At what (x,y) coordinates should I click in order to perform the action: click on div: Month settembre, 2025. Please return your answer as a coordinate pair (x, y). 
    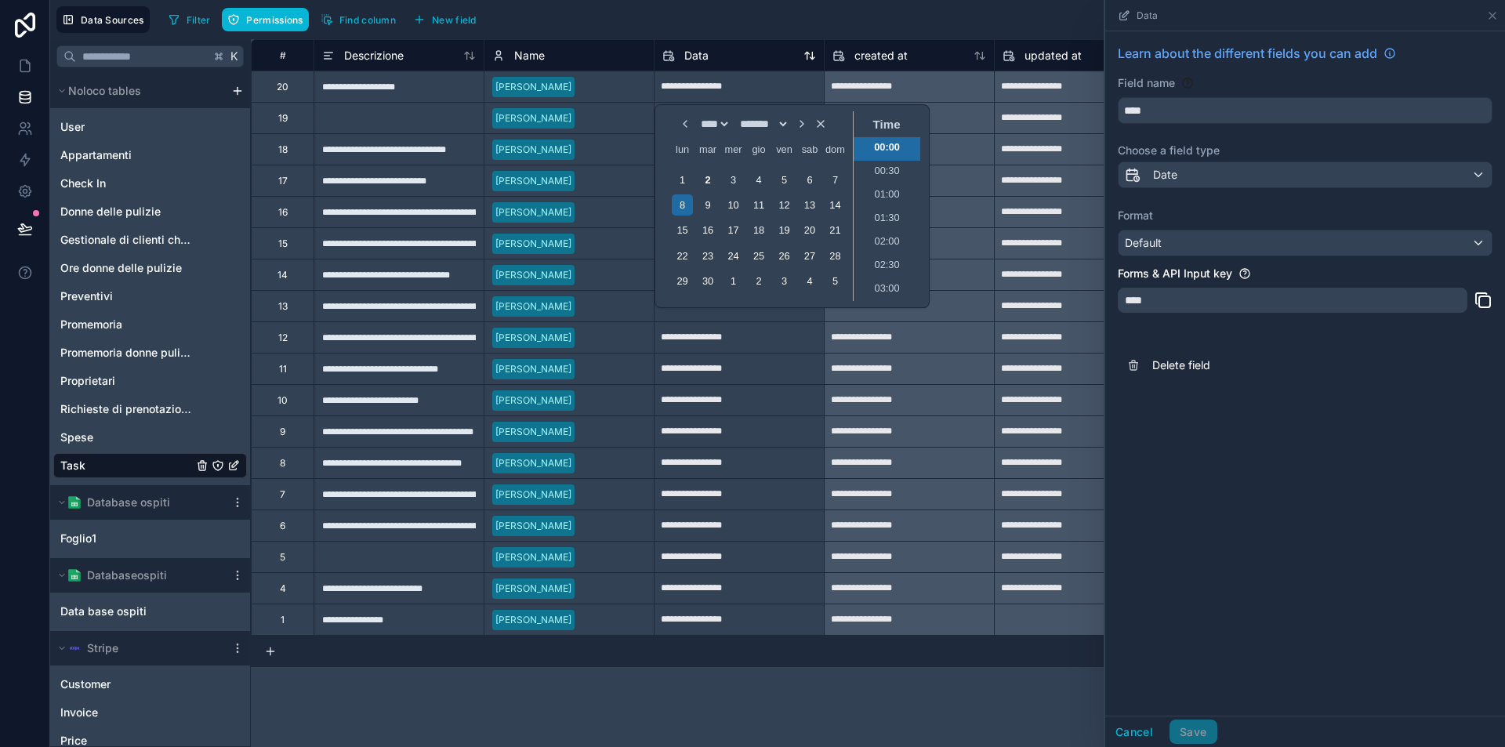
    Looking at the image, I should click on (758, 230).